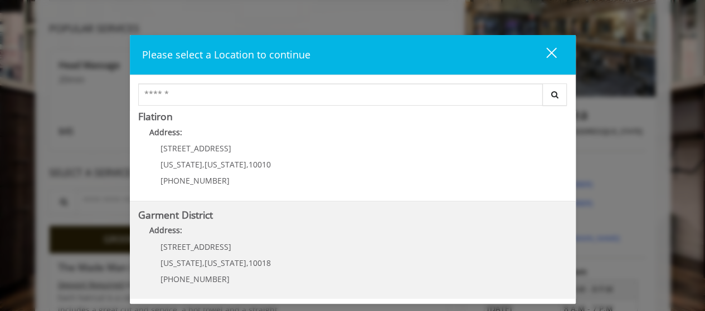 This screenshot has width=705, height=311. I want to click on div: Center Select, so click(353, 97).